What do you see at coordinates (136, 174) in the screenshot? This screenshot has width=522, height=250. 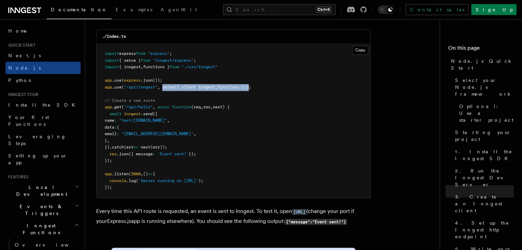 I see `span: 3000` at bounding box center [136, 174].